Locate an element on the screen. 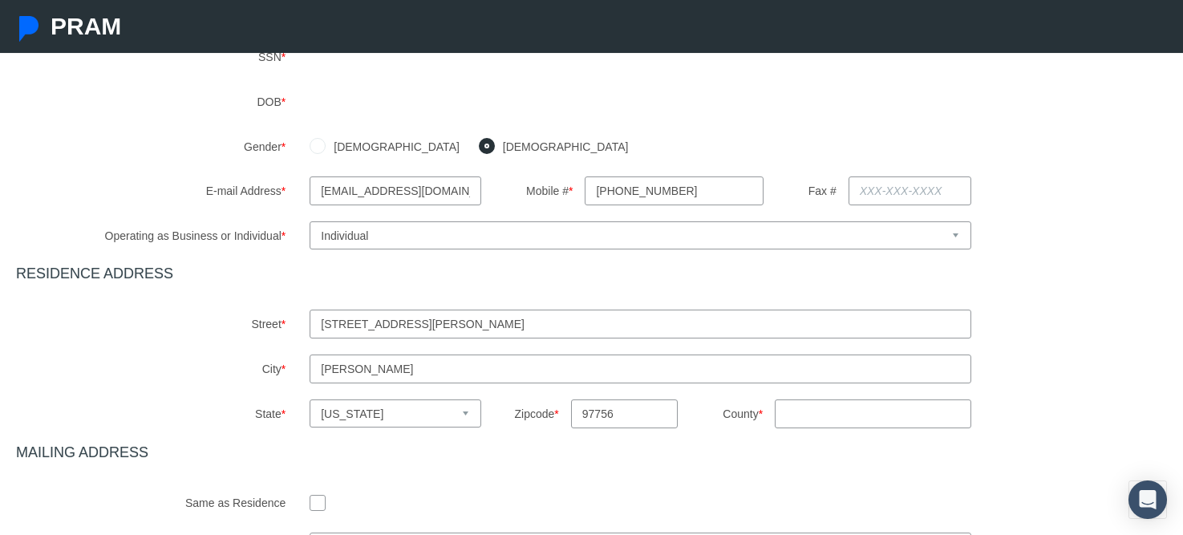  h4: MAILING ADDRESS is located at coordinates (591, 453).